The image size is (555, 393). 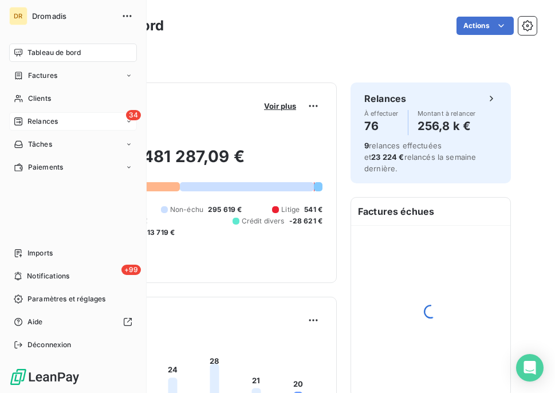 I want to click on h2: 481 287,09 €, so click(x=193, y=162).